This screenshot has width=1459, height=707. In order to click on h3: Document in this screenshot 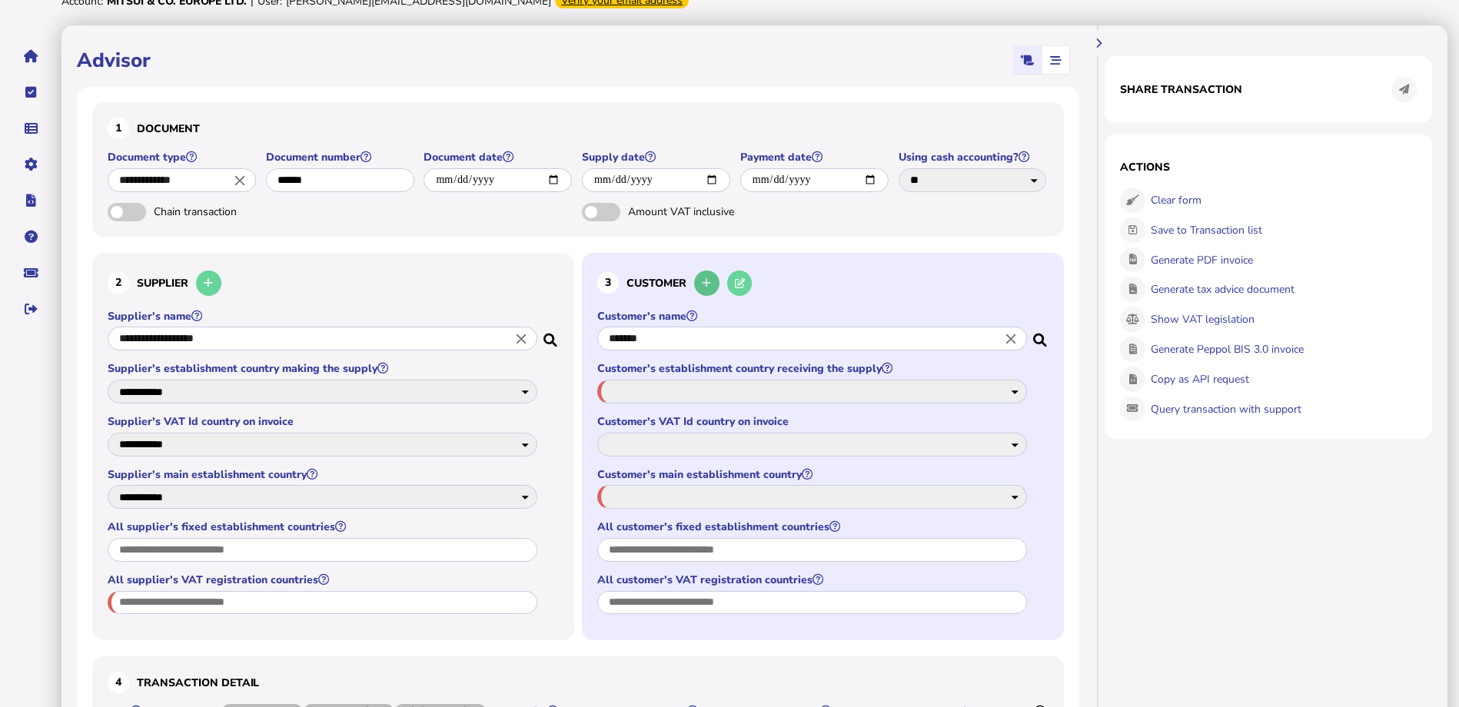, I will do `click(578, 128)`.